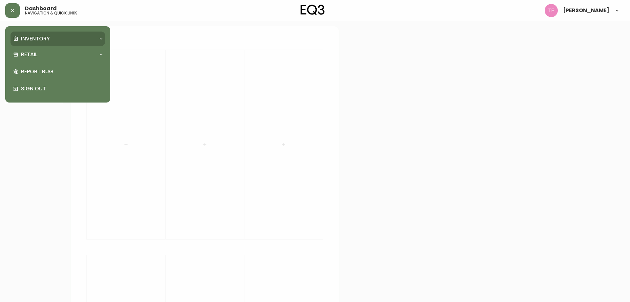 Image resolution: width=630 pixels, height=302 pixels. I want to click on div: Inventory, so click(58, 39).